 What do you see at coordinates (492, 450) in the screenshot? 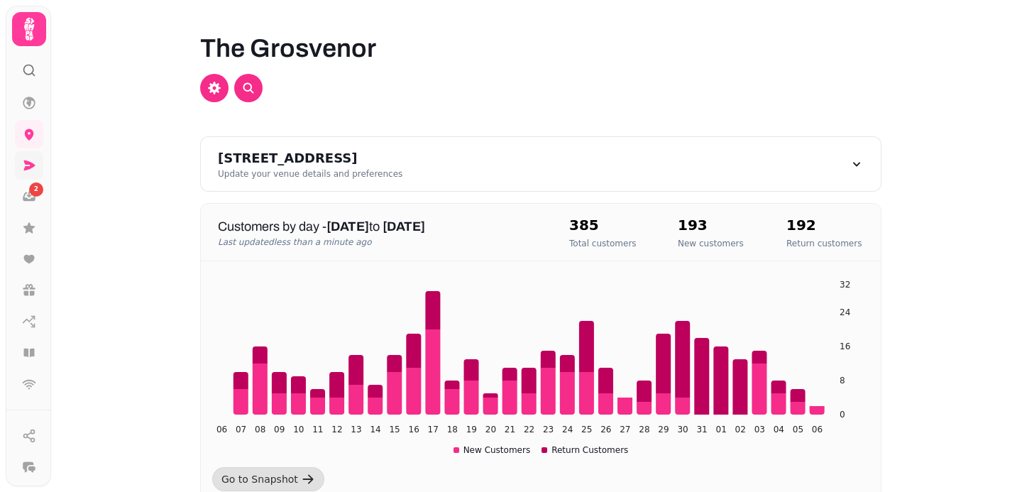
I see `div: New Customers` at bounding box center [492, 450].